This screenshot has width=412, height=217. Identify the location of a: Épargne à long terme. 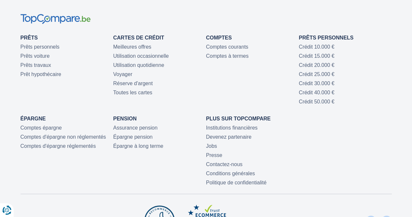
(139, 146).